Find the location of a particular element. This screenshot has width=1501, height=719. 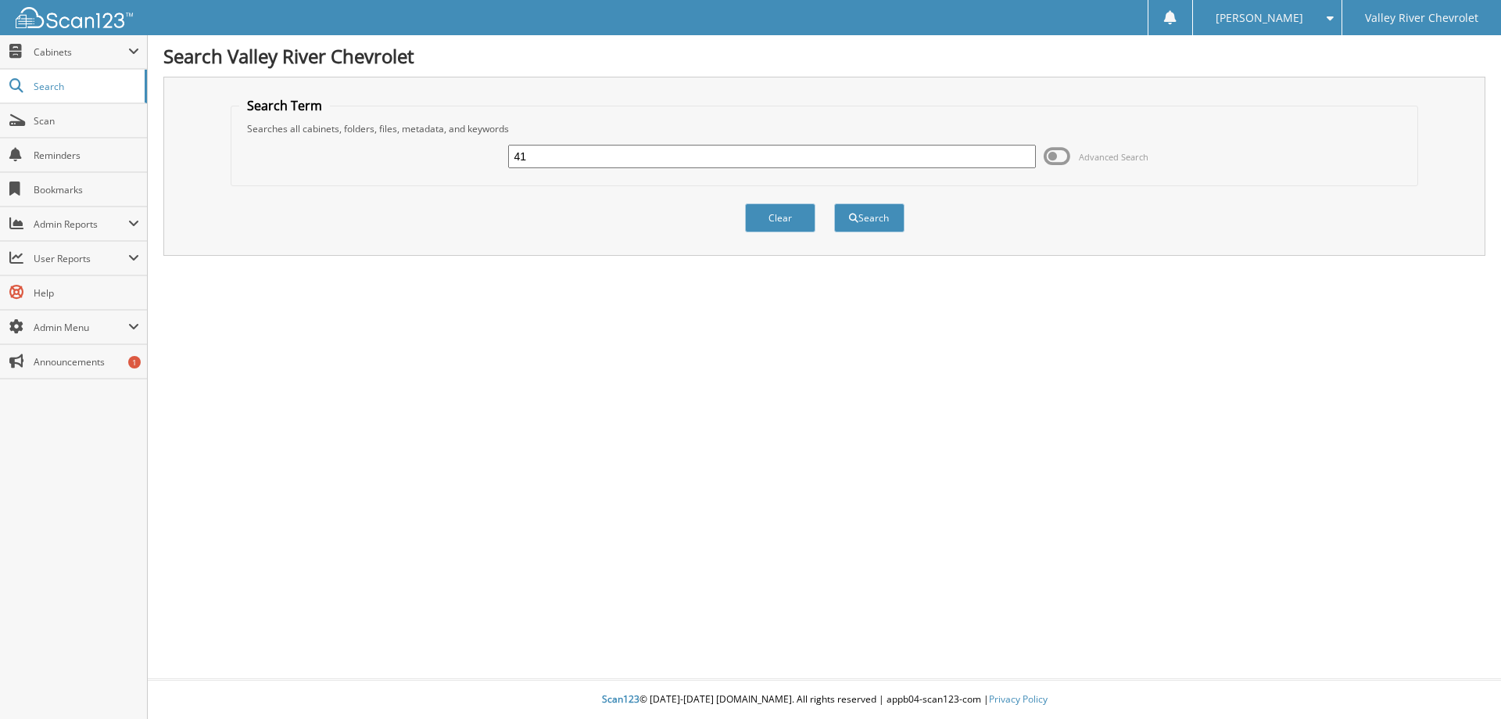

legend: Search Term is located at coordinates (285, 106).